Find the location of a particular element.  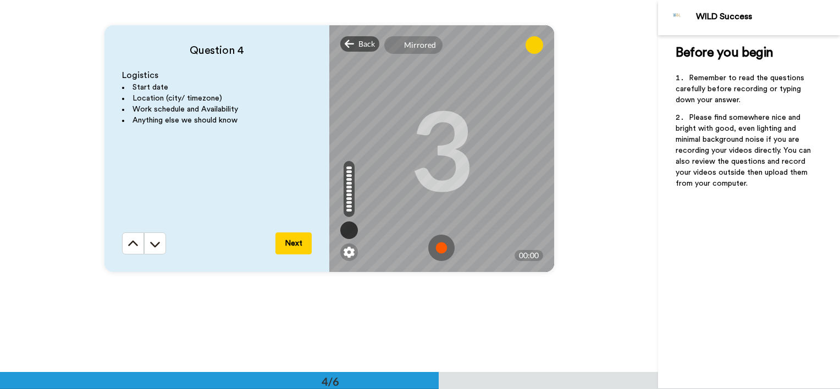

div: 4/6 is located at coordinates (330, 382).